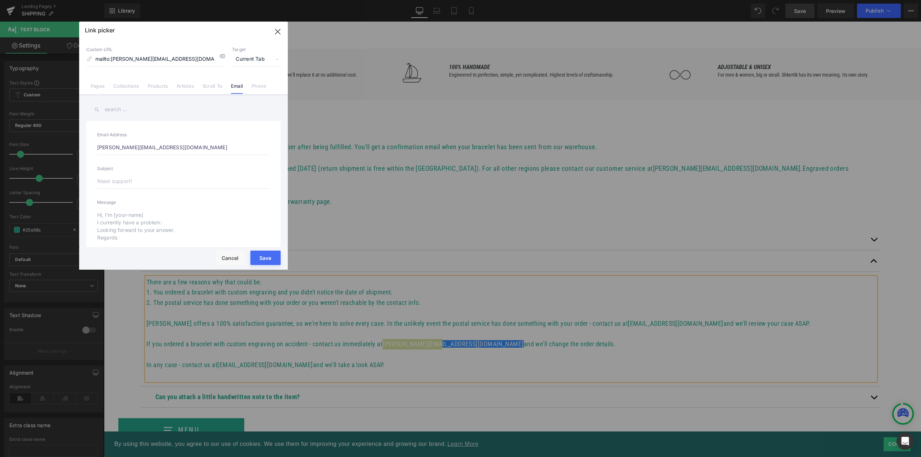  What do you see at coordinates (207, 180) in the screenshot?
I see `a: warranty page.` at bounding box center [207, 180].